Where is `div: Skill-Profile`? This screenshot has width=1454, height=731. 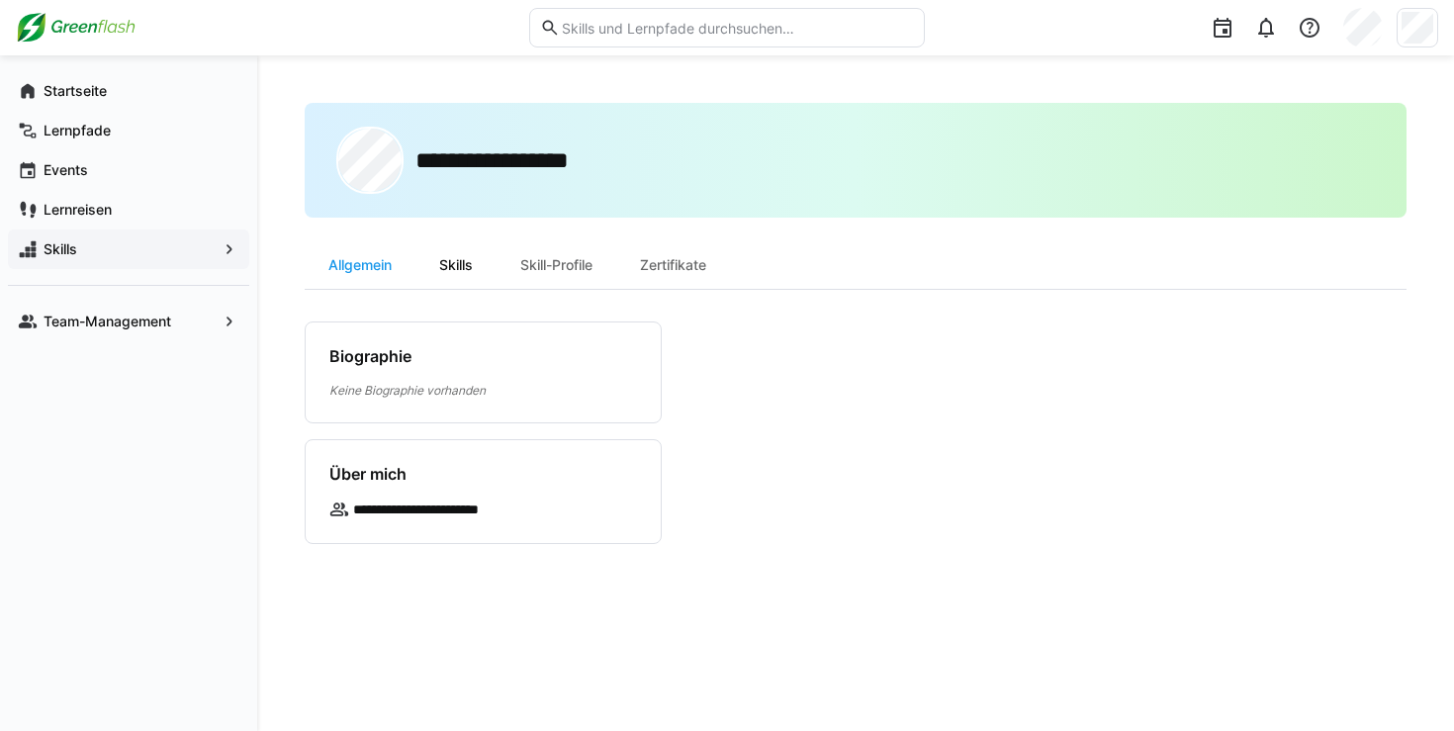
div: Skill-Profile is located at coordinates (556, 265).